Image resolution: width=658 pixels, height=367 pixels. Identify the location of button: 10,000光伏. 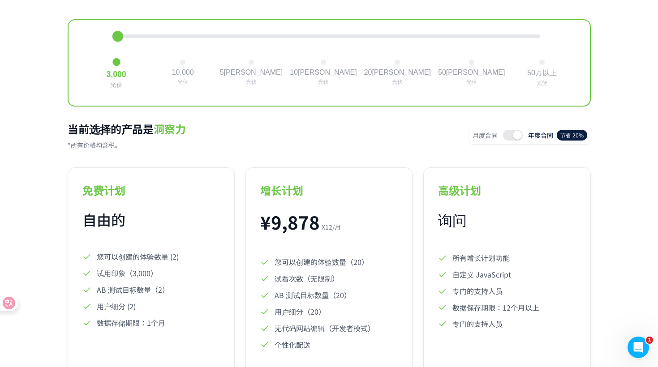
(183, 73).